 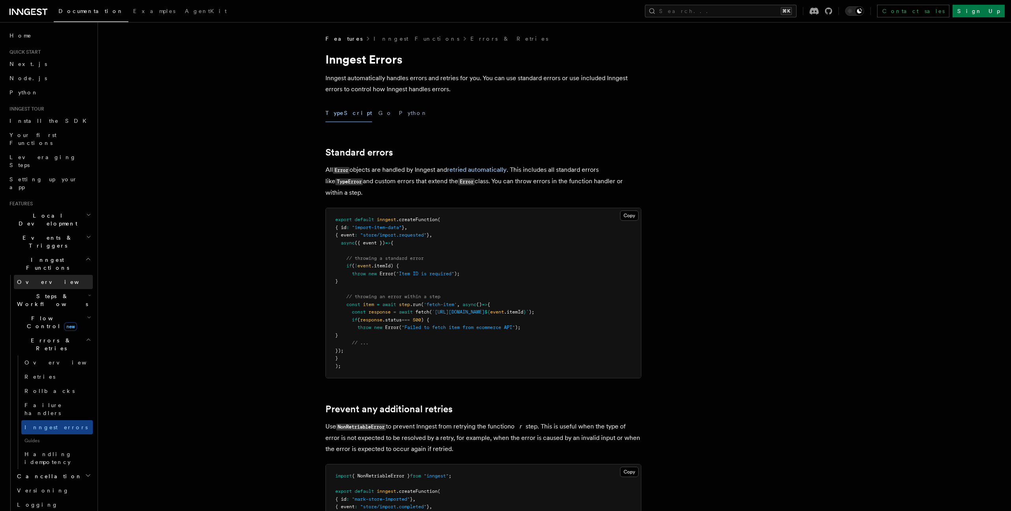 What do you see at coordinates (24, 92) in the screenshot?
I see `span: Python` at bounding box center [24, 92].